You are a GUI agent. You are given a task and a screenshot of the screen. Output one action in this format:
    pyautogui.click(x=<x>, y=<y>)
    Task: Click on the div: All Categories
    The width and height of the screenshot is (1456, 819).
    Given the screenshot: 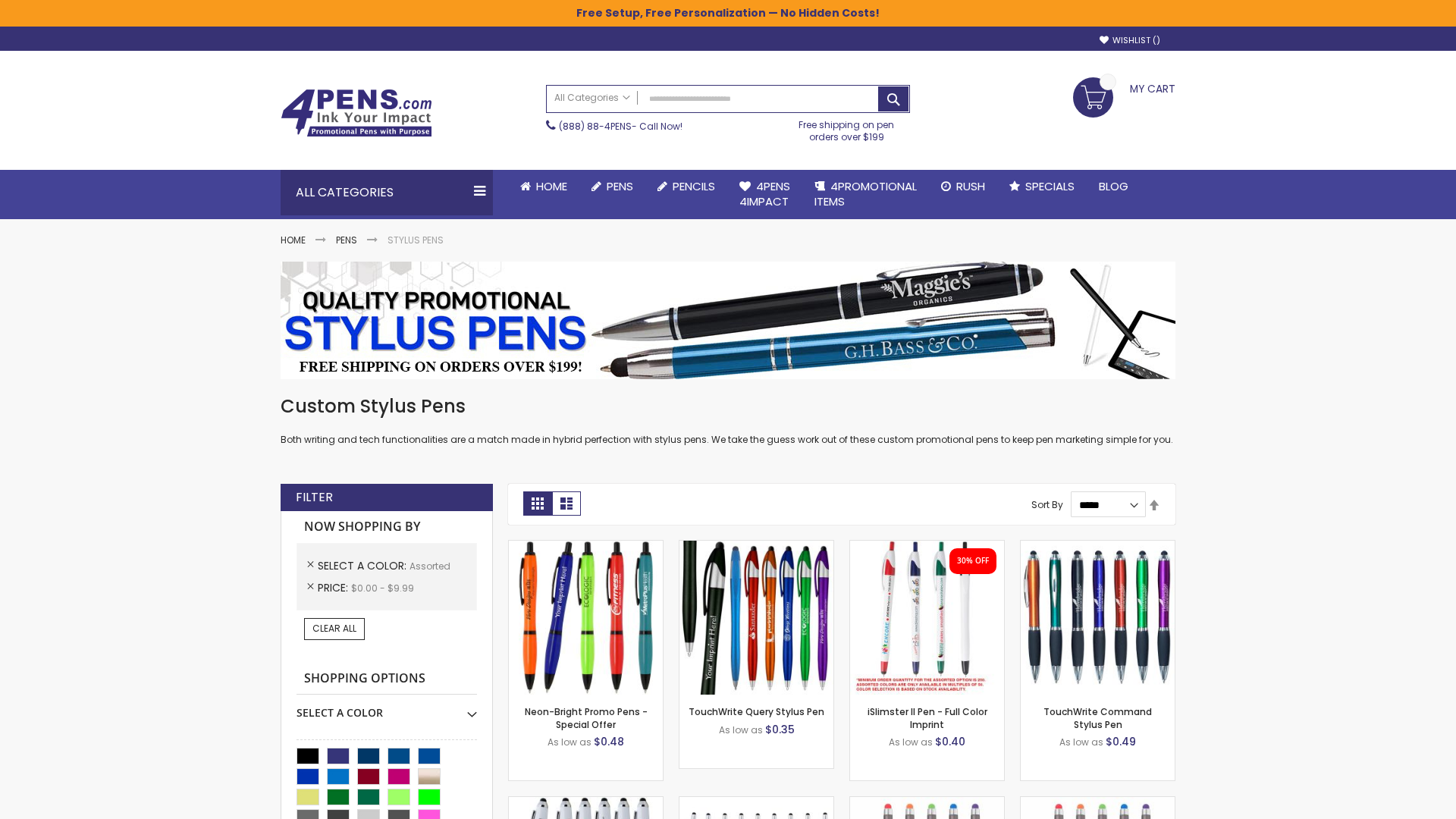 What is the action you would take?
    pyautogui.click(x=387, y=193)
    